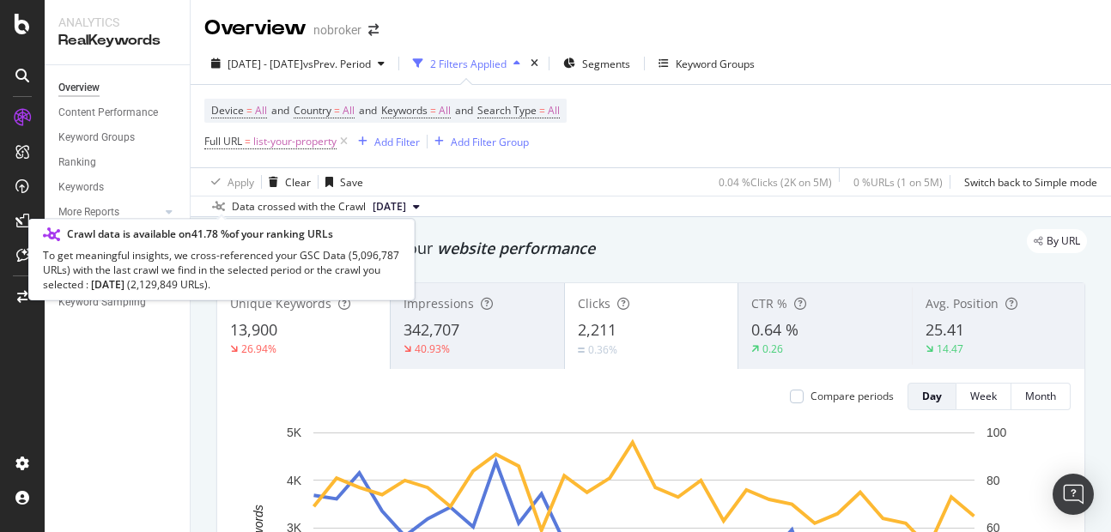 The width and height of the screenshot is (1111, 532). I want to click on button: Add Filter, so click(386, 142).